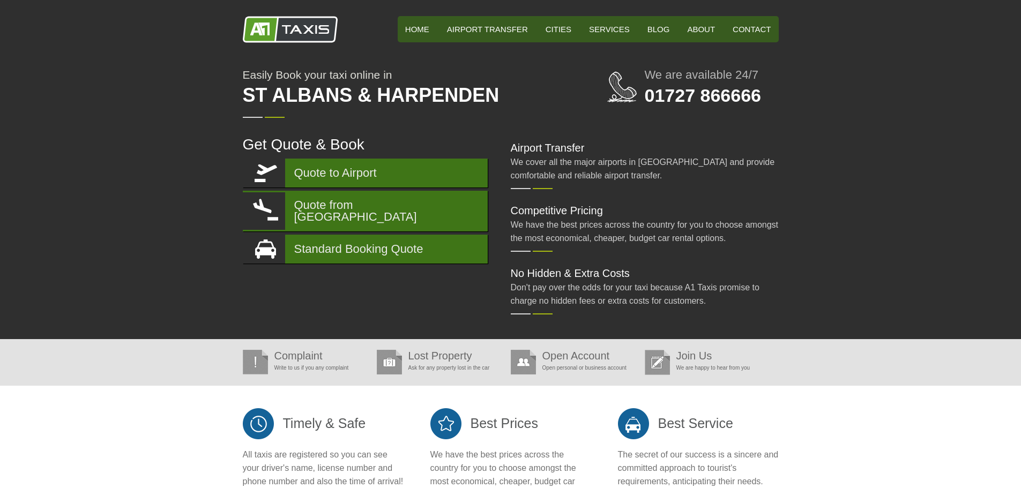 The height and width of the screenshot is (488, 1021). I want to click on h2: Airport Transfer, so click(645, 148).